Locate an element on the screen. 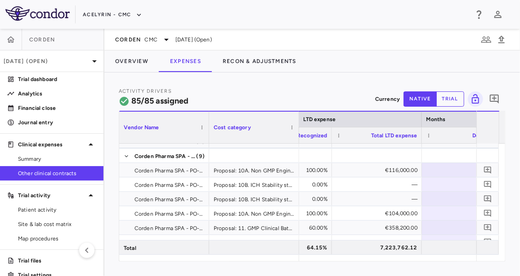  div: €104,000.00 is located at coordinates (379, 213).